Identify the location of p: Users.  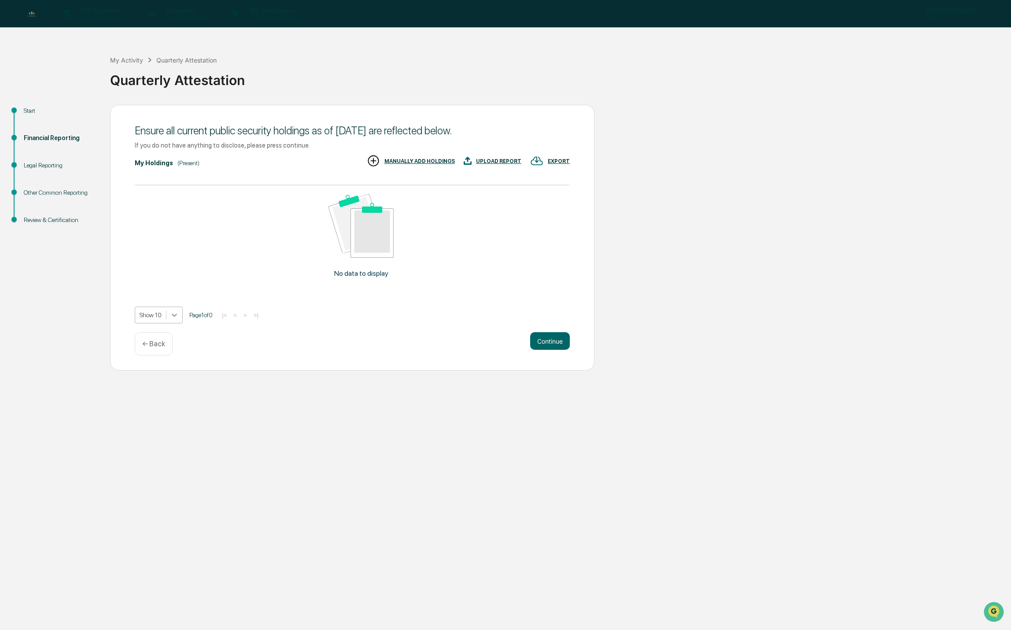
(949, 17).